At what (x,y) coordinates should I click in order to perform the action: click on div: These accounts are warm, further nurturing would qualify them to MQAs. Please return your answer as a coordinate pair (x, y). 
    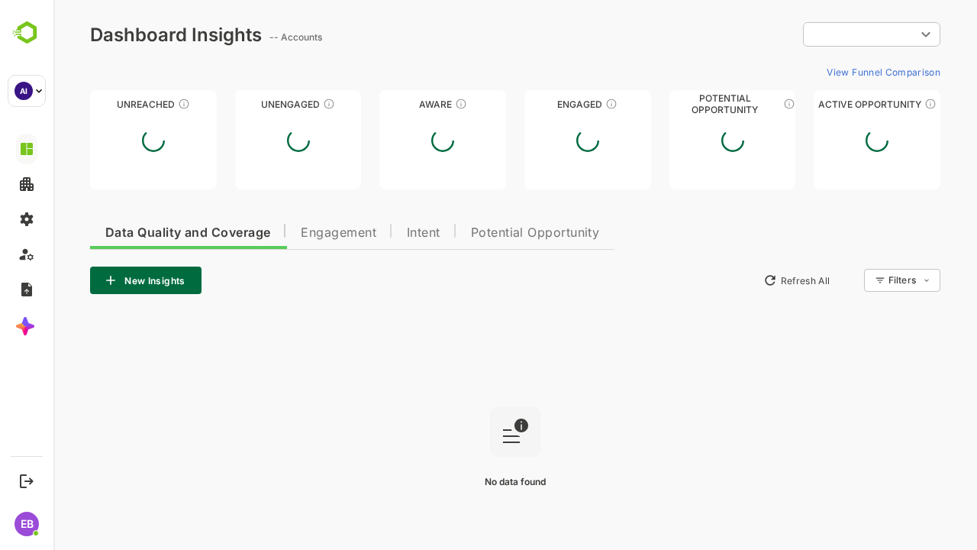
    Looking at the image, I should click on (558, 104).